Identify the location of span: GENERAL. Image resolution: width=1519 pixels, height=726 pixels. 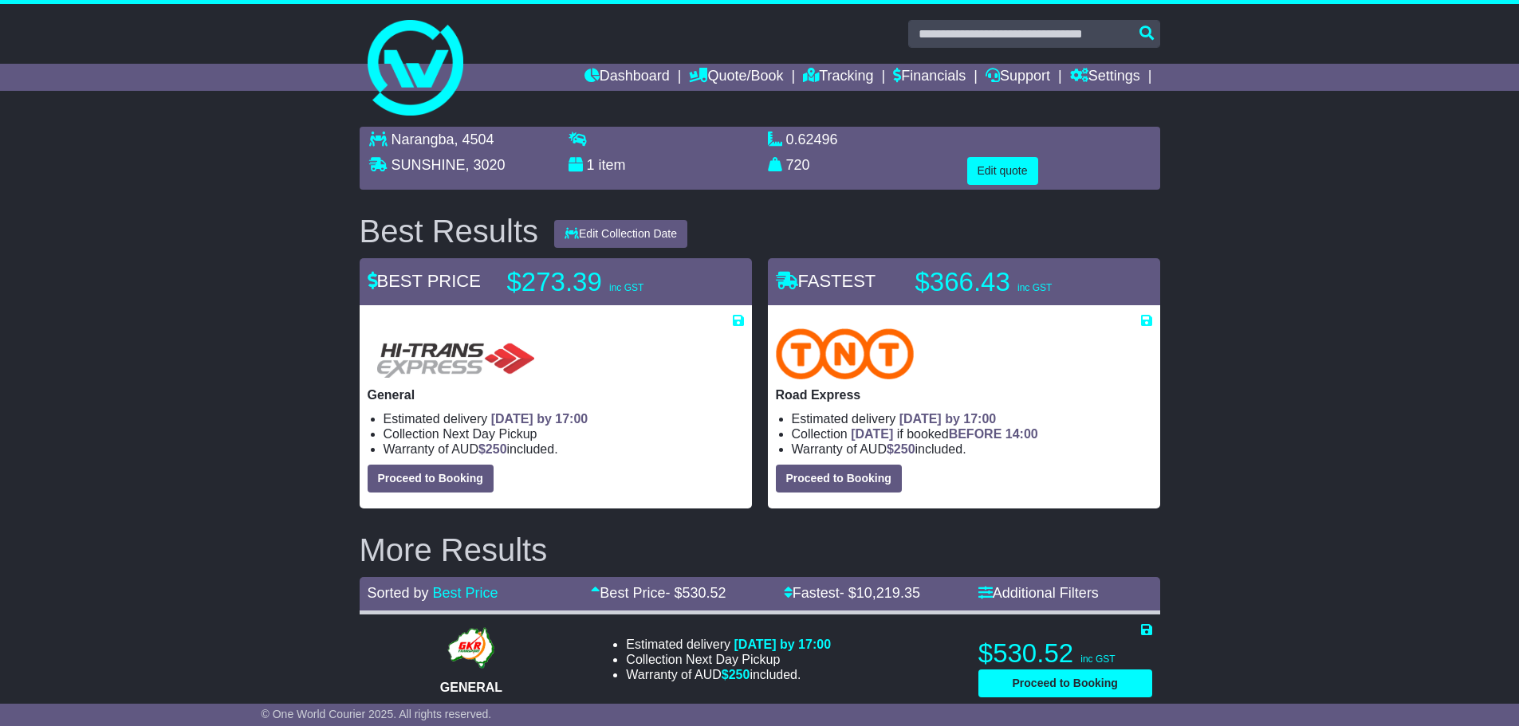
(471, 687).